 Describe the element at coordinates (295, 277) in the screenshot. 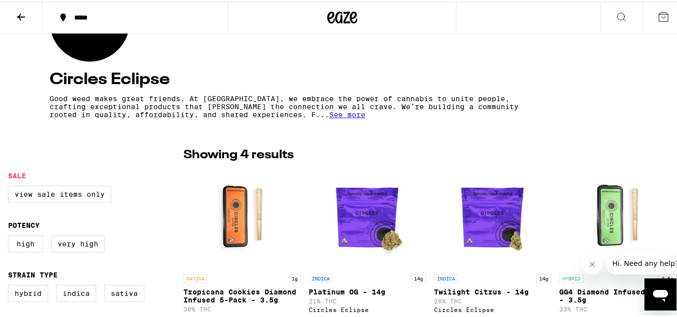

I see `p: 1g` at that location.